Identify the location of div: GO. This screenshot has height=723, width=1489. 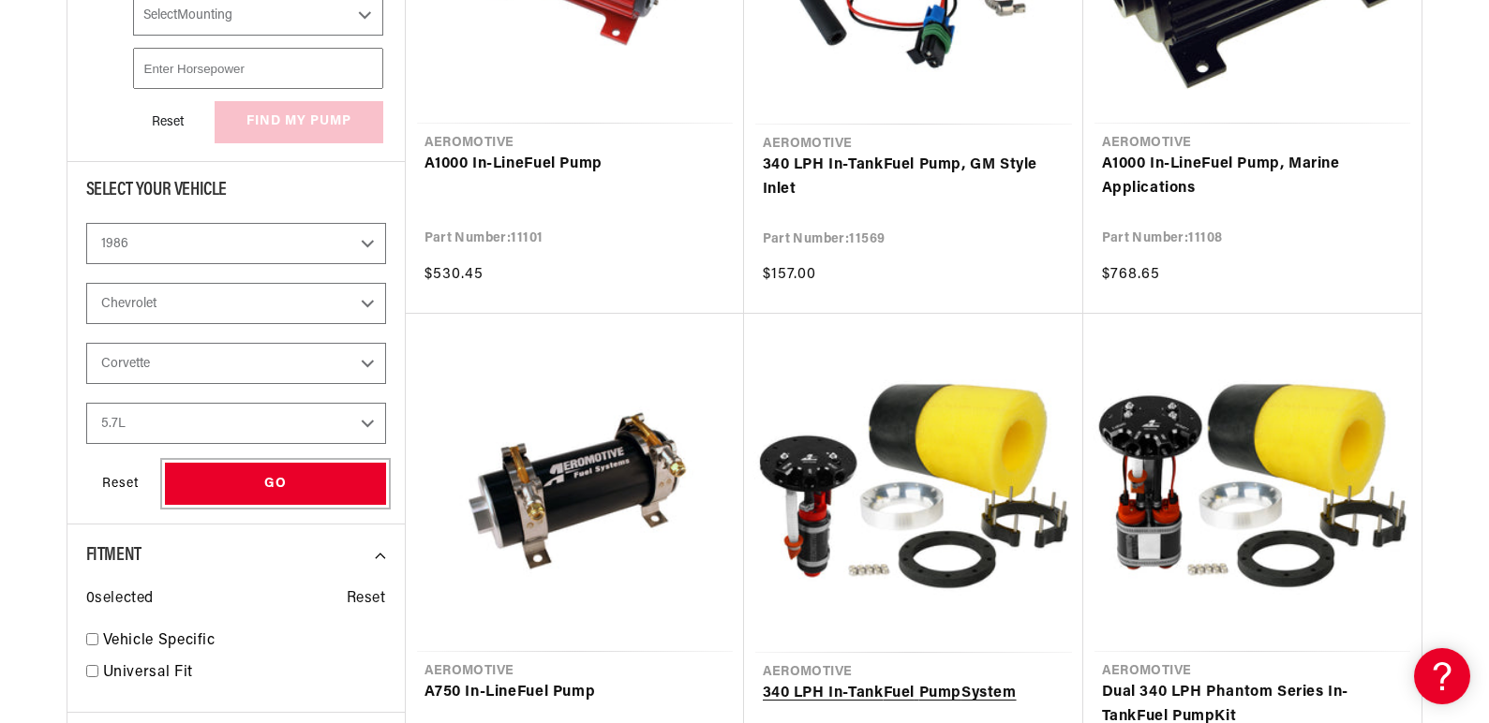
(275, 484).